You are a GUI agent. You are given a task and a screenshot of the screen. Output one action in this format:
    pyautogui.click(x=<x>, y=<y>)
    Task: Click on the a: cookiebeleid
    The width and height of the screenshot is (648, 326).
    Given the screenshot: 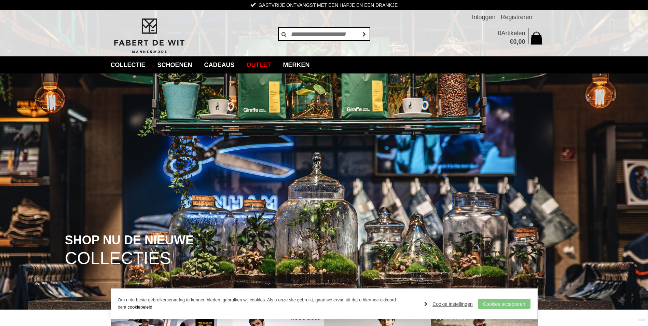 What is the action you would take?
    pyautogui.click(x=140, y=307)
    